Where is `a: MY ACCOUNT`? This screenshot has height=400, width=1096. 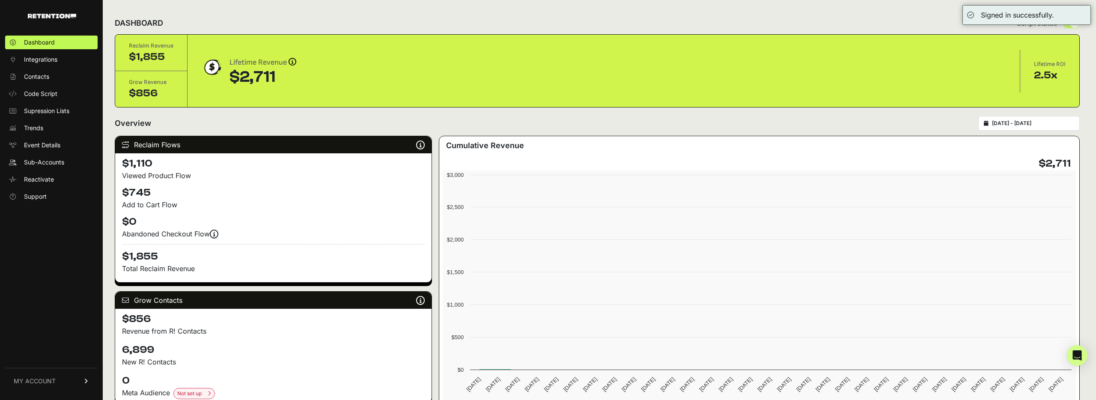
a: MY ACCOUNT is located at coordinates (51, 381).